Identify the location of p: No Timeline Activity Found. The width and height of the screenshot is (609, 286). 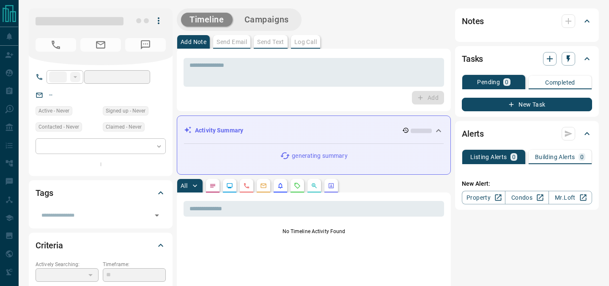
(314, 231).